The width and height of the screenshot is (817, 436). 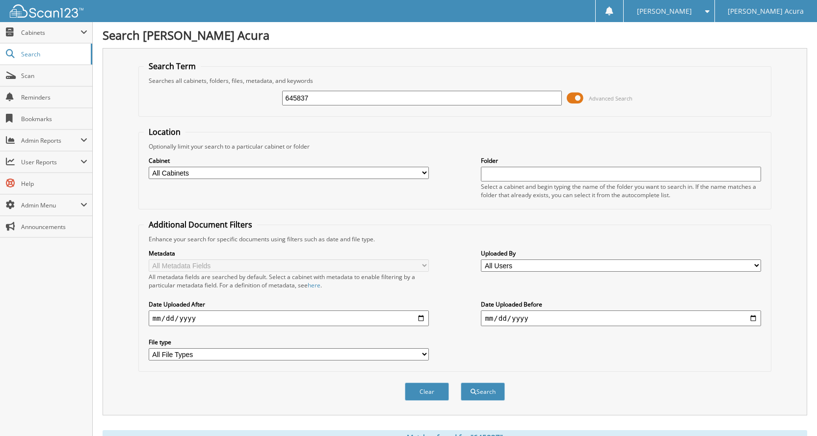 I want to click on label: Metadata, so click(x=288, y=253).